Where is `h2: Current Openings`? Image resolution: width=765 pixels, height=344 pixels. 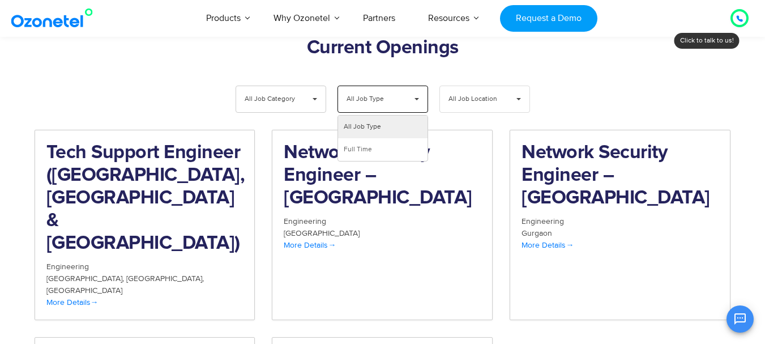 h2: Current Openings is located at coordinates (383, 48).